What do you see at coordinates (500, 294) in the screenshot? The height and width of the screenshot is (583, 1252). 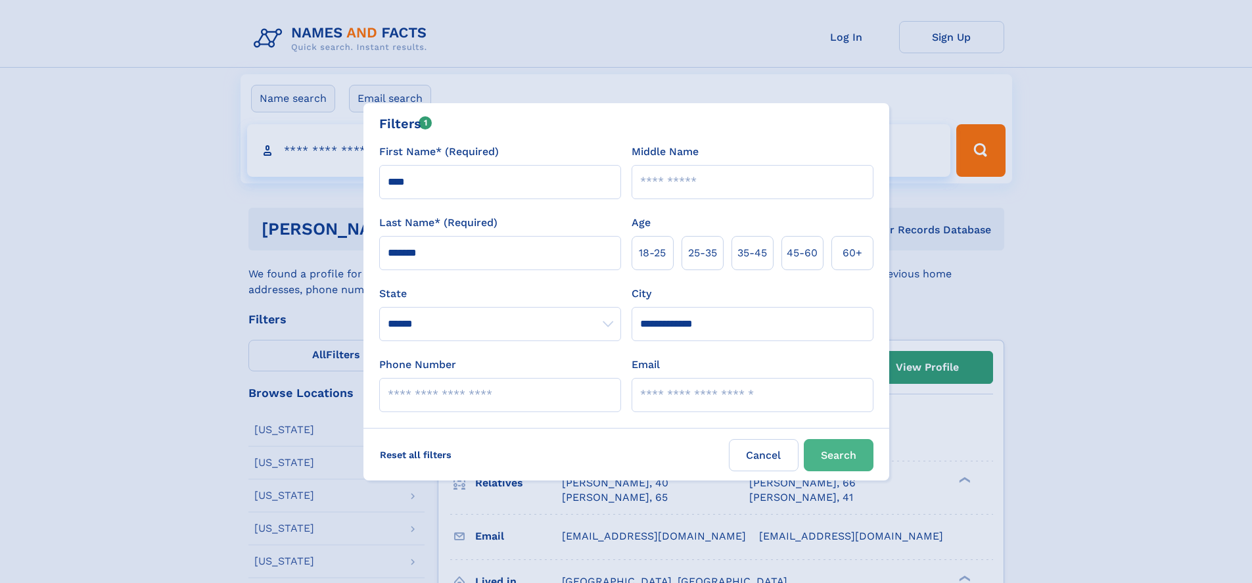 I see `label: State` at bounding box center [500, 294].